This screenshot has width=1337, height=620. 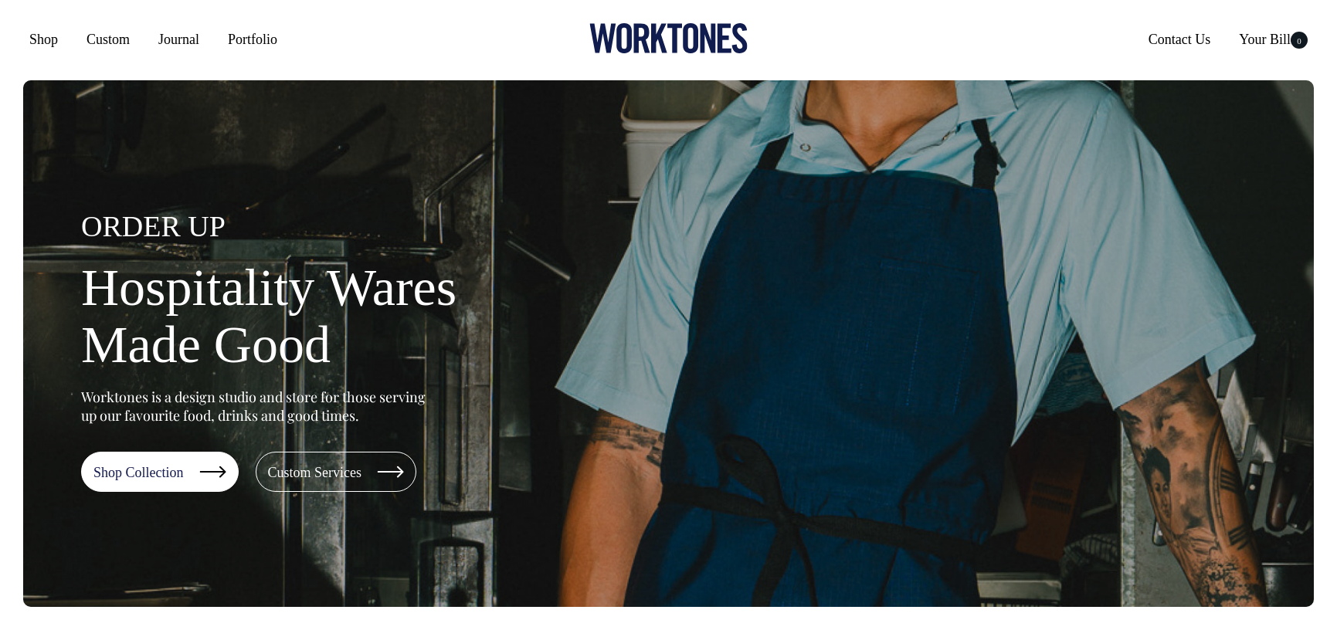 I want to click on a: Custom Services, so click(x=336, y=472).